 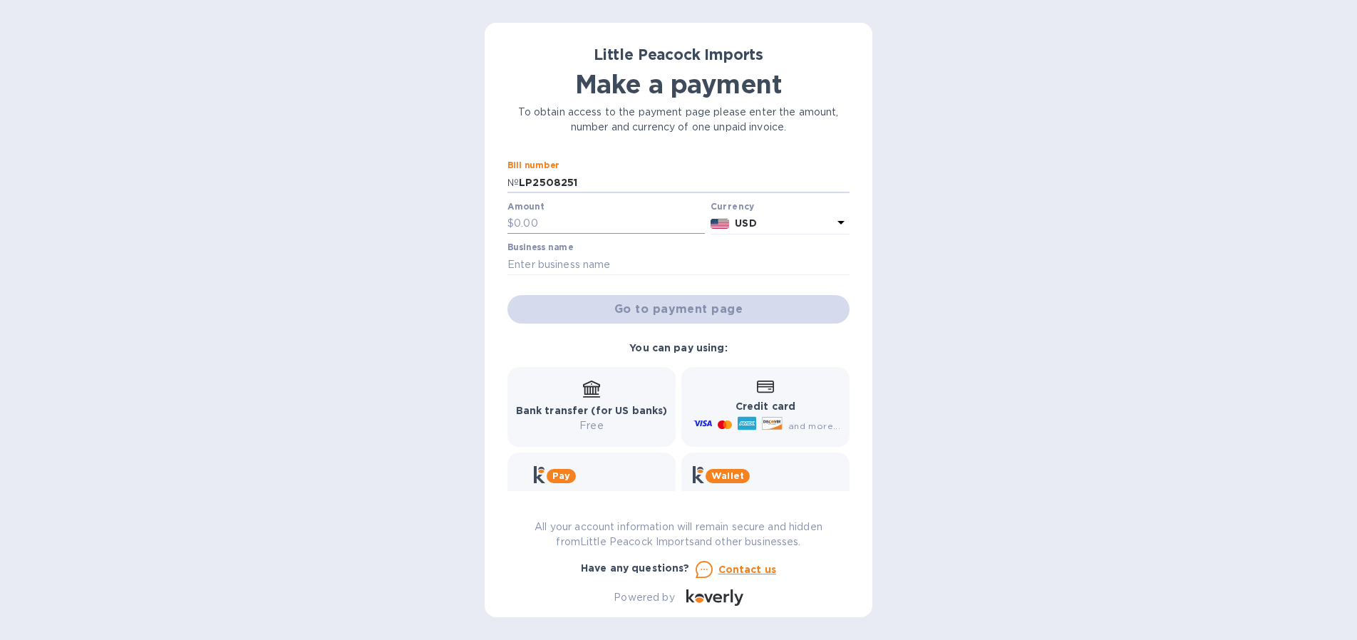 I want to click on b: Little Peacock Imports, so click(x=679, y=54).